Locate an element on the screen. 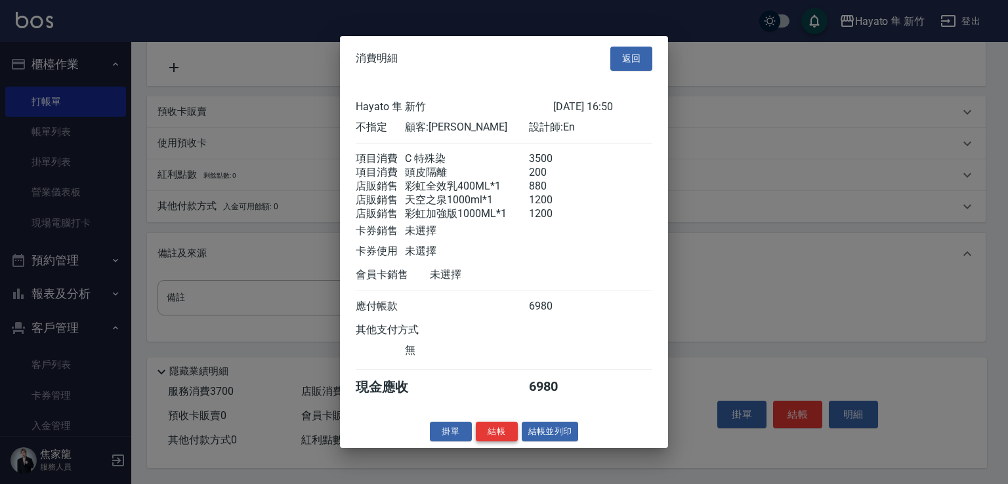  div: 3500 is located at coordinates (553, 158).